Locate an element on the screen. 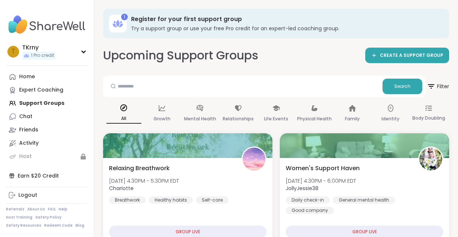  a: Referrals is located at coordinates (15, 209).